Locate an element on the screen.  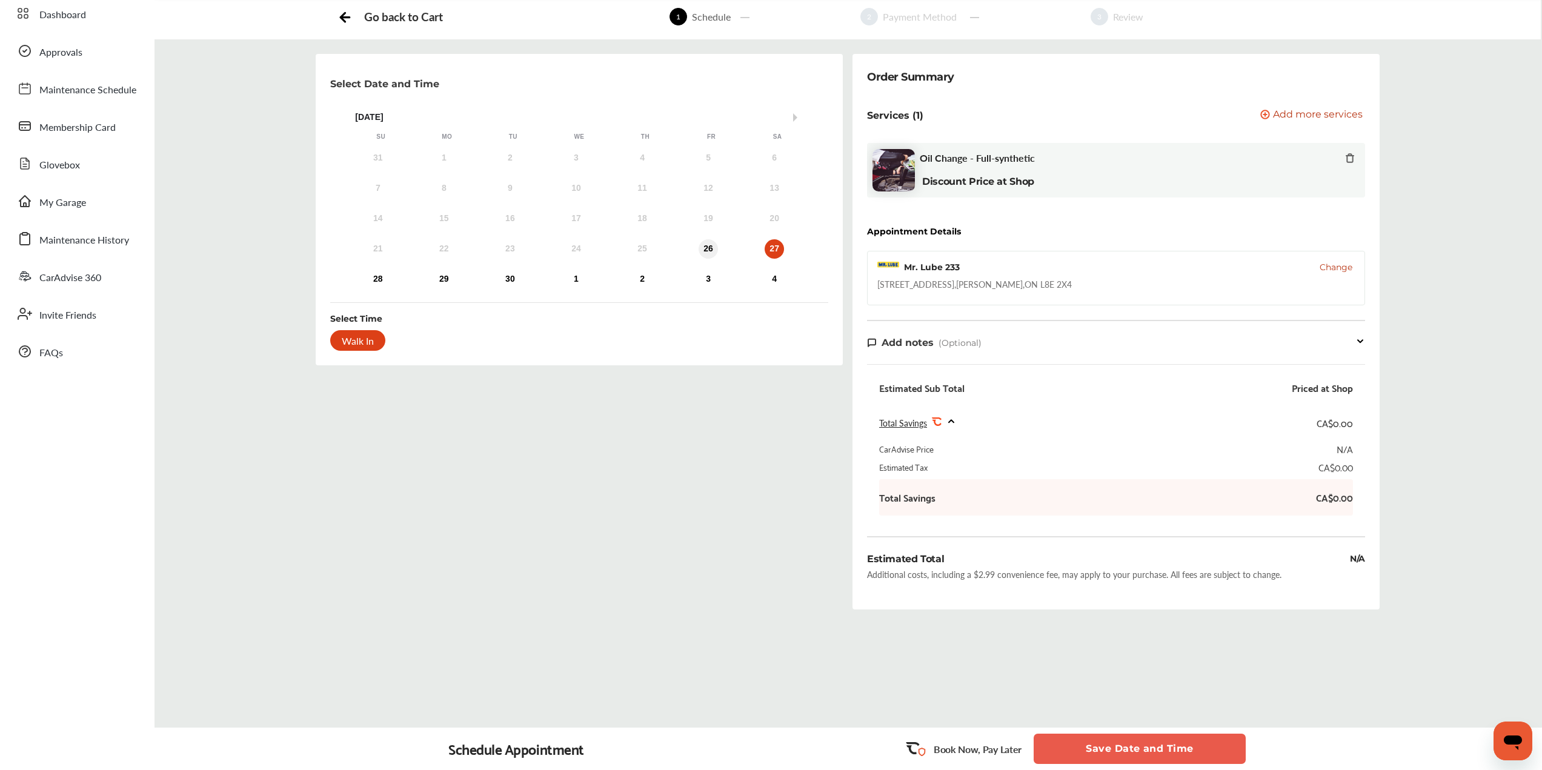
div: Walk In is located at coordinates (358, 341).